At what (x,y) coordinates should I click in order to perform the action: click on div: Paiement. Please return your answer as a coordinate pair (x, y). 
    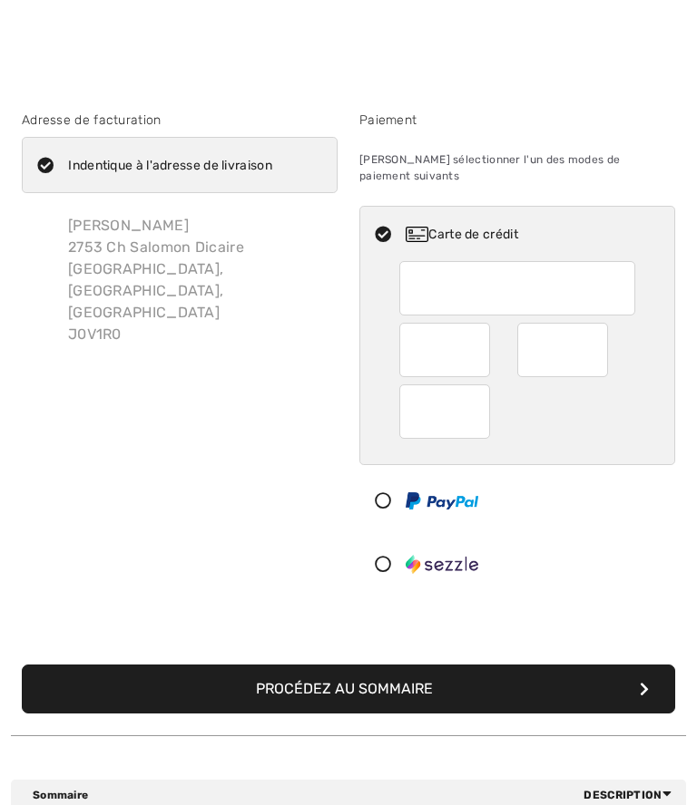
    Looking at the image, I should click on (517, 120).